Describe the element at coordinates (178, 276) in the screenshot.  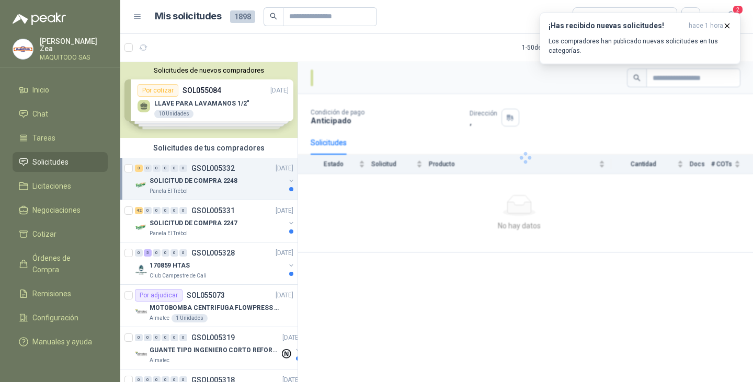
I see `p: Club Campestre de Cali` at that location.